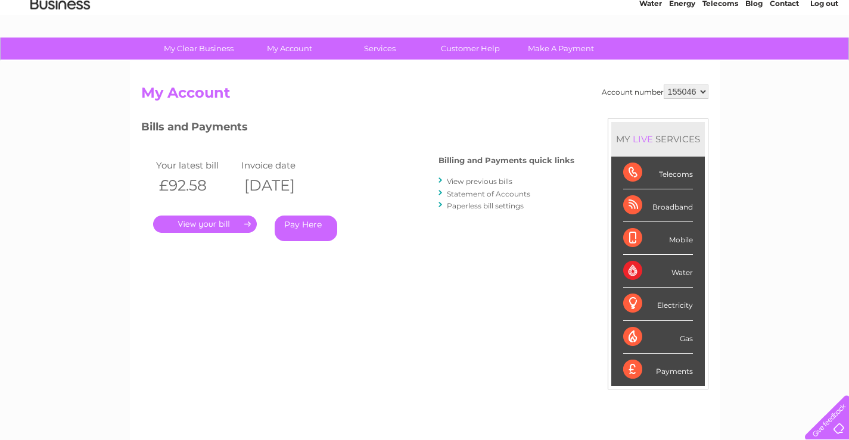 Image resolution: width=849 pixels, height=440 pixels. Describe the element at coordinates (470, 48) in the screenshot. I see `a: Customer Help` at that location.